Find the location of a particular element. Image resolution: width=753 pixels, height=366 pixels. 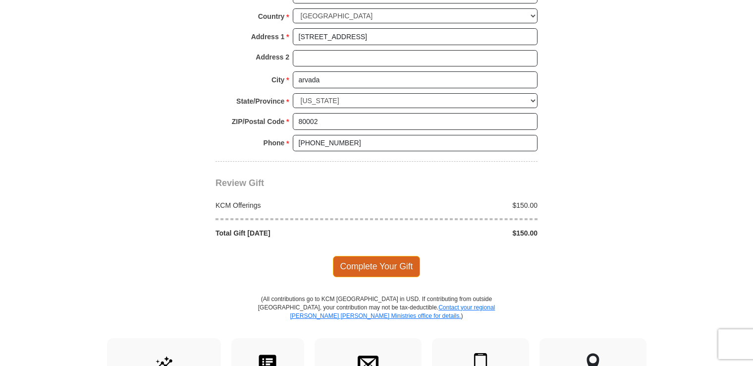

span: Review Gift is located at coordinates (240, 183).